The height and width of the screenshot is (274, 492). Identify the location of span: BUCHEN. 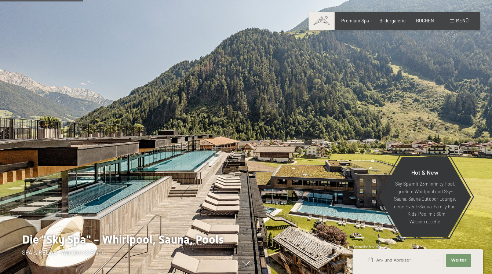
(425, 21).